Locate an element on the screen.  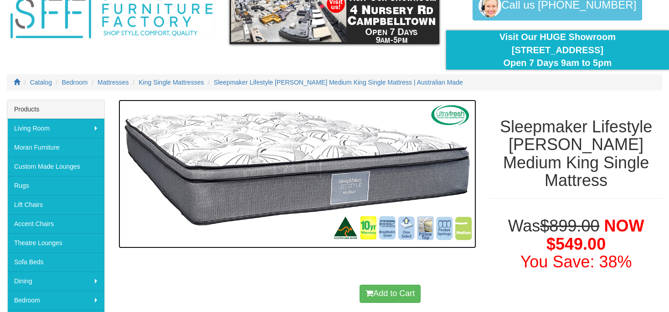
div: Products is located at coordinates (56, 109).